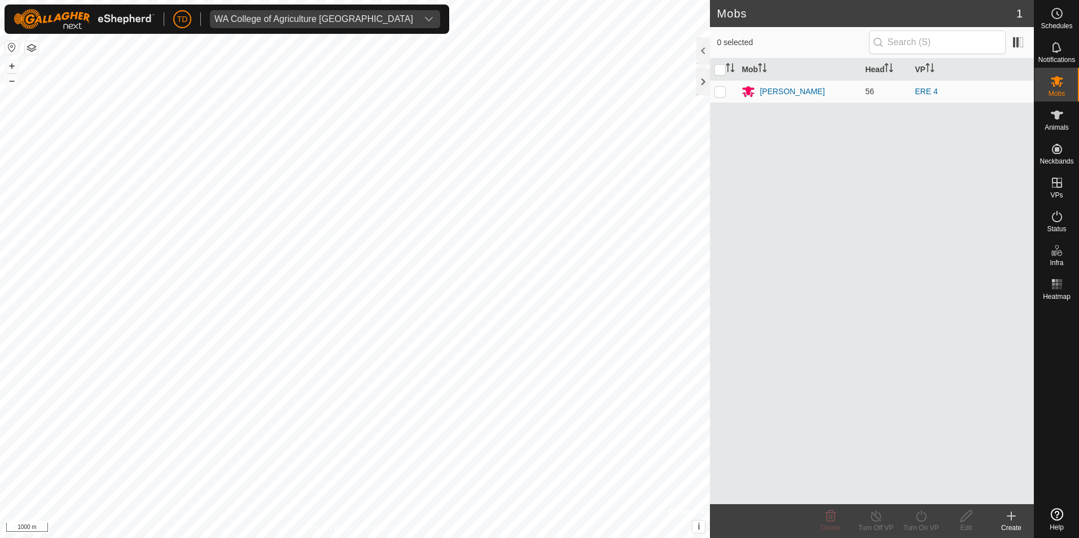 The width and height of the screenshot is (1079, 538). I want to click on span: Schedules, so click(1056, 26).